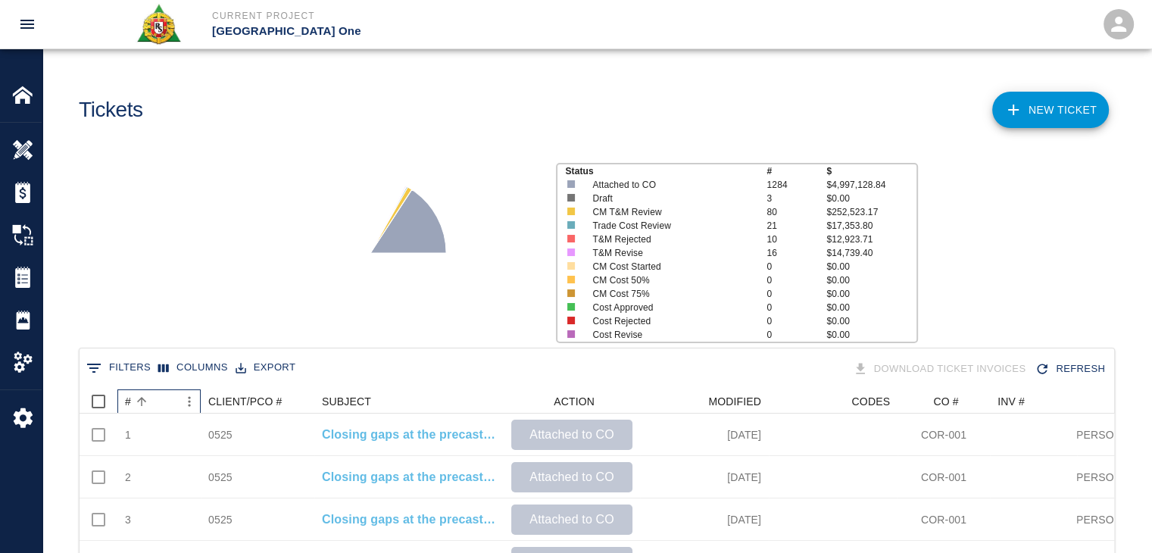  What do you see at coordinates (670, 226) in the screenshot?
I see `p: Trade Cost Review` at bounding box center [670, 226].